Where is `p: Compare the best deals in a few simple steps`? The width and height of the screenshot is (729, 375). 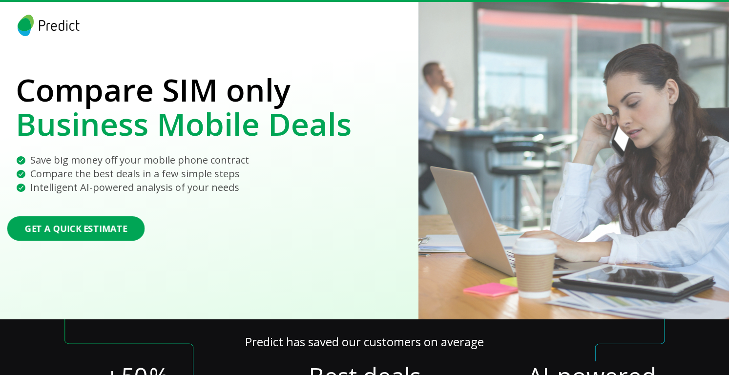 p: Compare the best deals in a few simple steps is located at coordinates (135, 174).